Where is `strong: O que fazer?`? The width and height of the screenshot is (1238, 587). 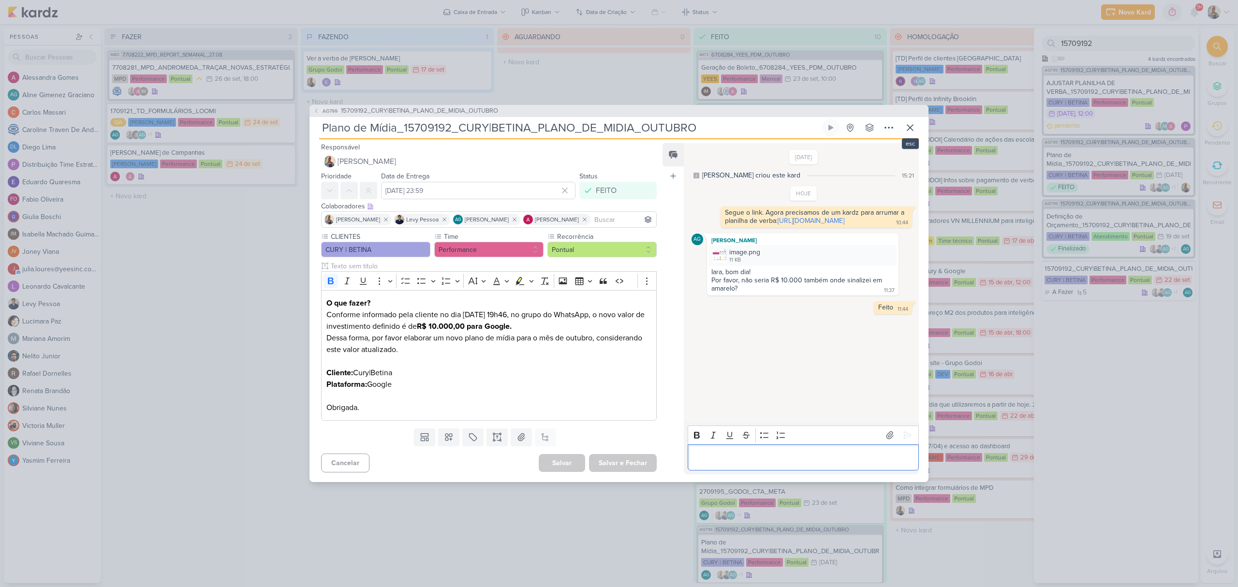
strong: O que fazer? is located at coordinates (348, 303).